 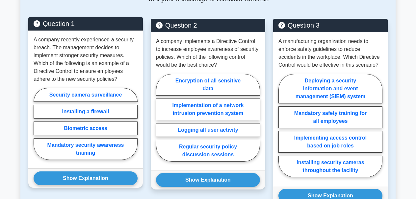 What do you see at coordinates (208, 110) in the screenshot?
I see `label: Implementation of a network intrusion prevention system` at bounding box center [208, 110].